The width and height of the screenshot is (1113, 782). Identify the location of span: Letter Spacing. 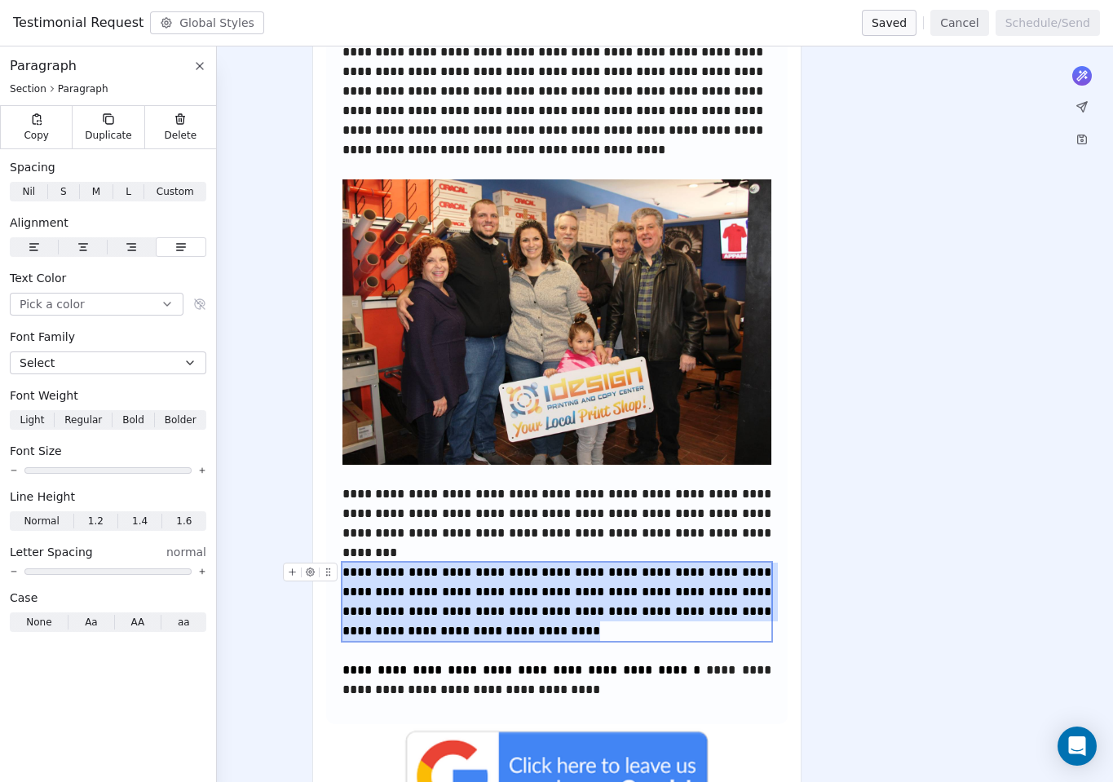
(51, 552).